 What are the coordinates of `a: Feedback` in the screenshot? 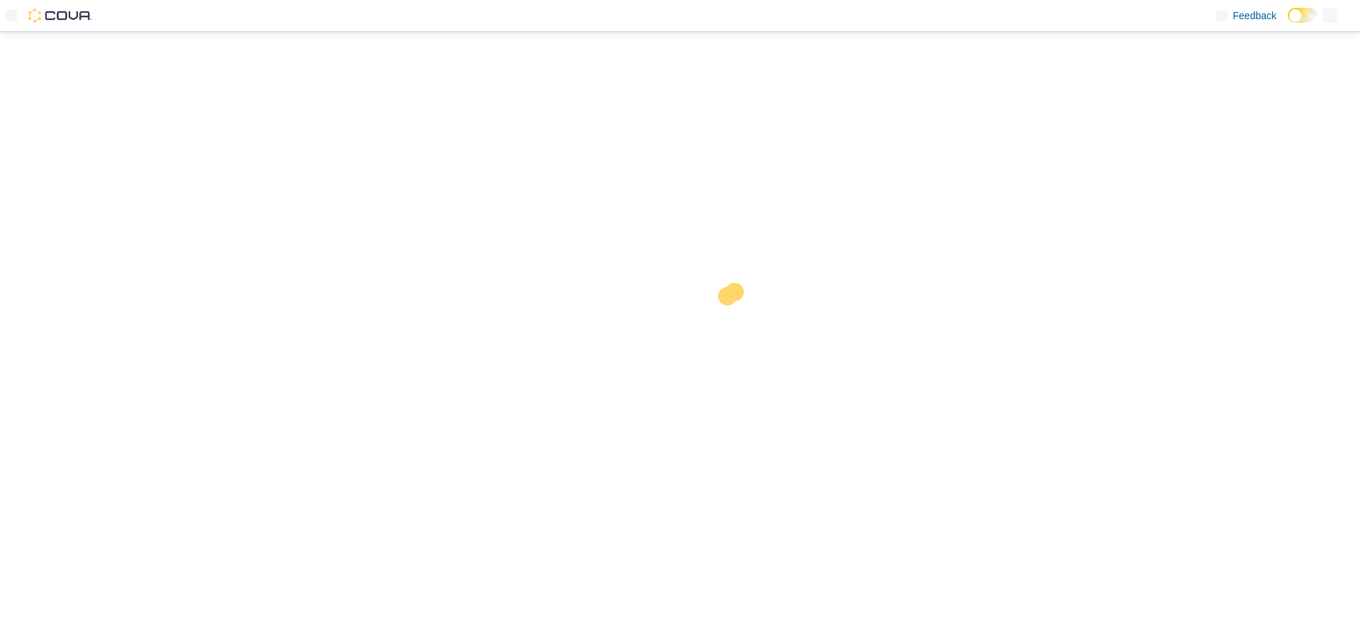 It's located at (1246, 16).